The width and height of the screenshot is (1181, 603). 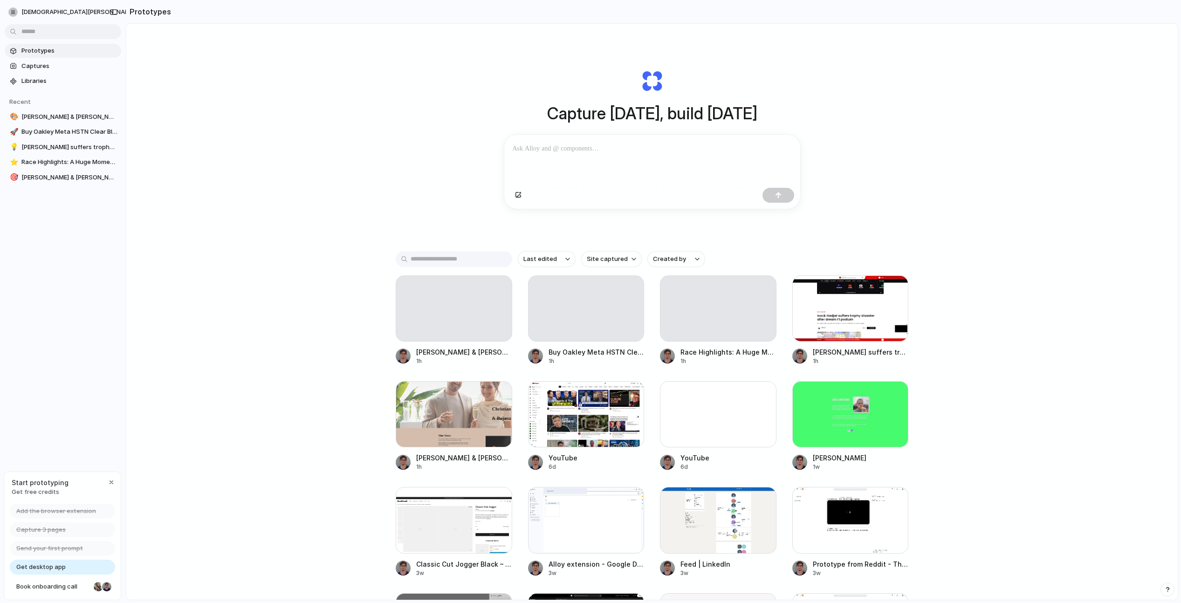 I want to click on div: Classic Cut Jogger Black – Modibodi AU, so click(x=464, y=564).